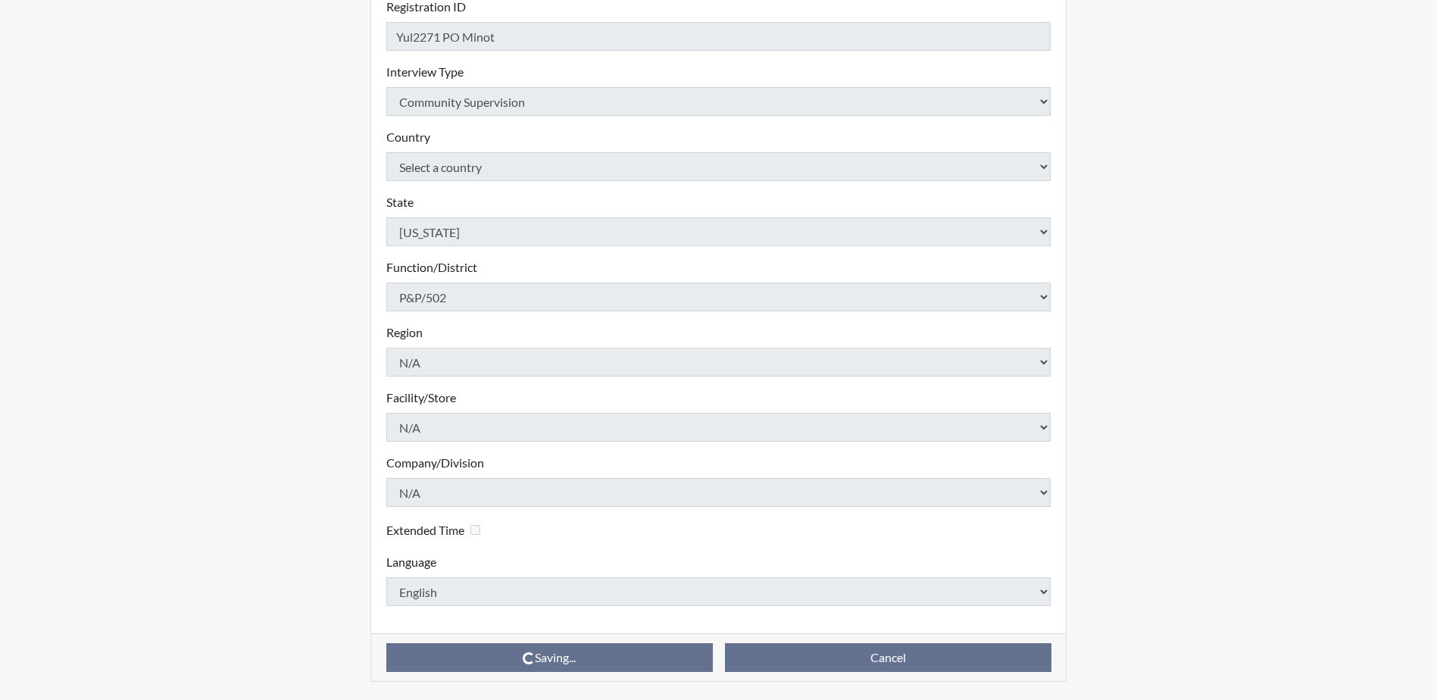 The height and width of the screenshot is (700, 1437). I want to click on label: Interview Type, so click(425, 72).